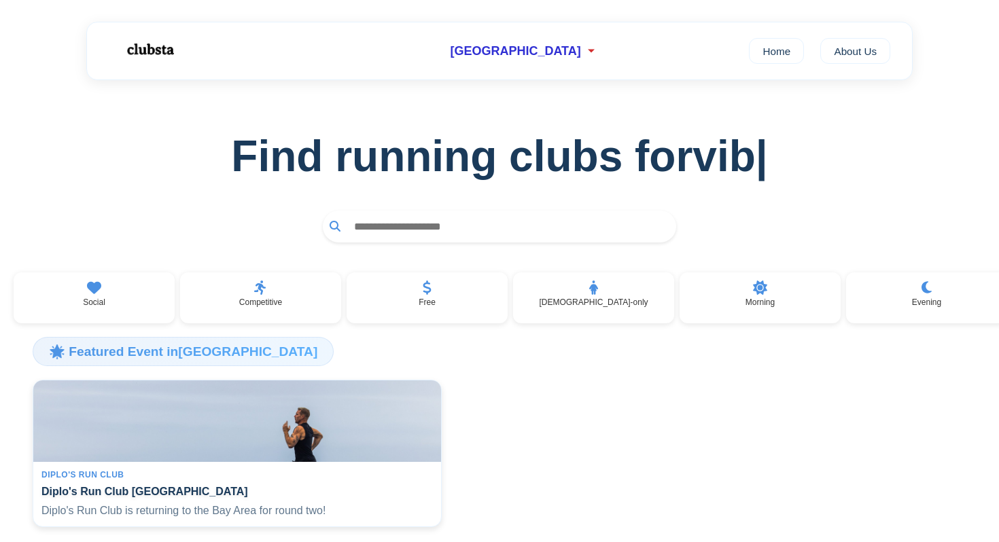 The image size is (999, 542). What do you see at coordinates (855, 51) in the screenshot?
I see `a: About Us` at bounding box center [855, 51].